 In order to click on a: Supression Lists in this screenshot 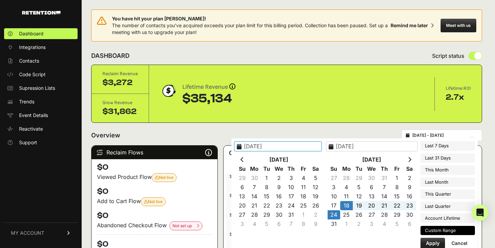, I will do `click(41, 88)`.